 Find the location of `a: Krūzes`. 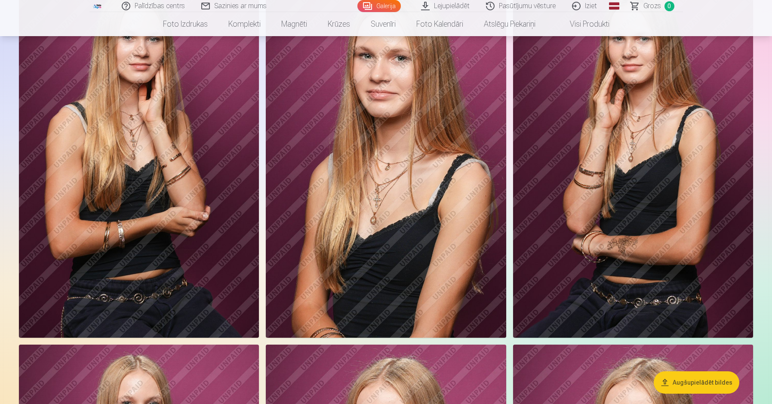

a: Krūzes is located at coordinates (339, 24).